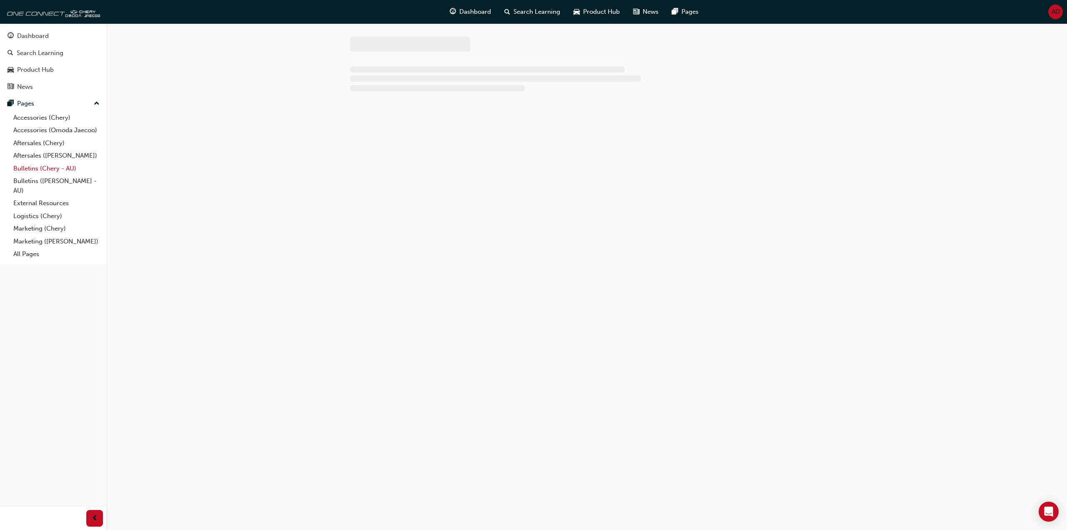 This screenshot has width=1067, height=530. What do you see at coordinates (97, 104) in the screenshot?
I see `span: up-icon` at bounding box center [97, 104].